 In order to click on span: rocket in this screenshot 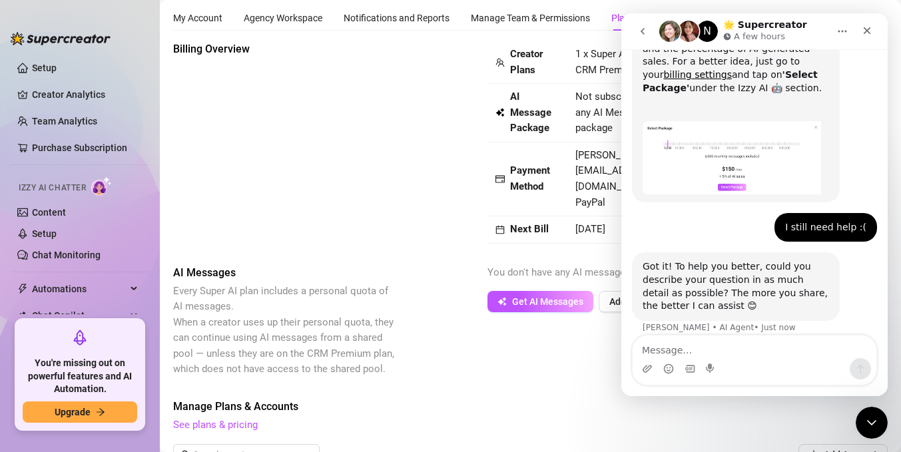, I will do `click(80, 337)`.